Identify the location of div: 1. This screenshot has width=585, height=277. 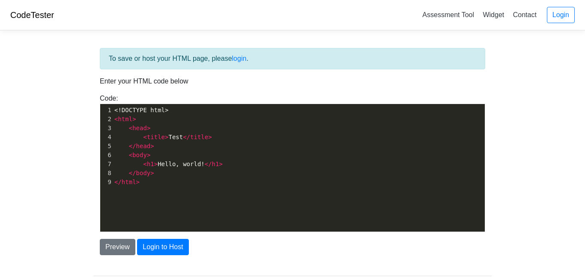
(106, 110).